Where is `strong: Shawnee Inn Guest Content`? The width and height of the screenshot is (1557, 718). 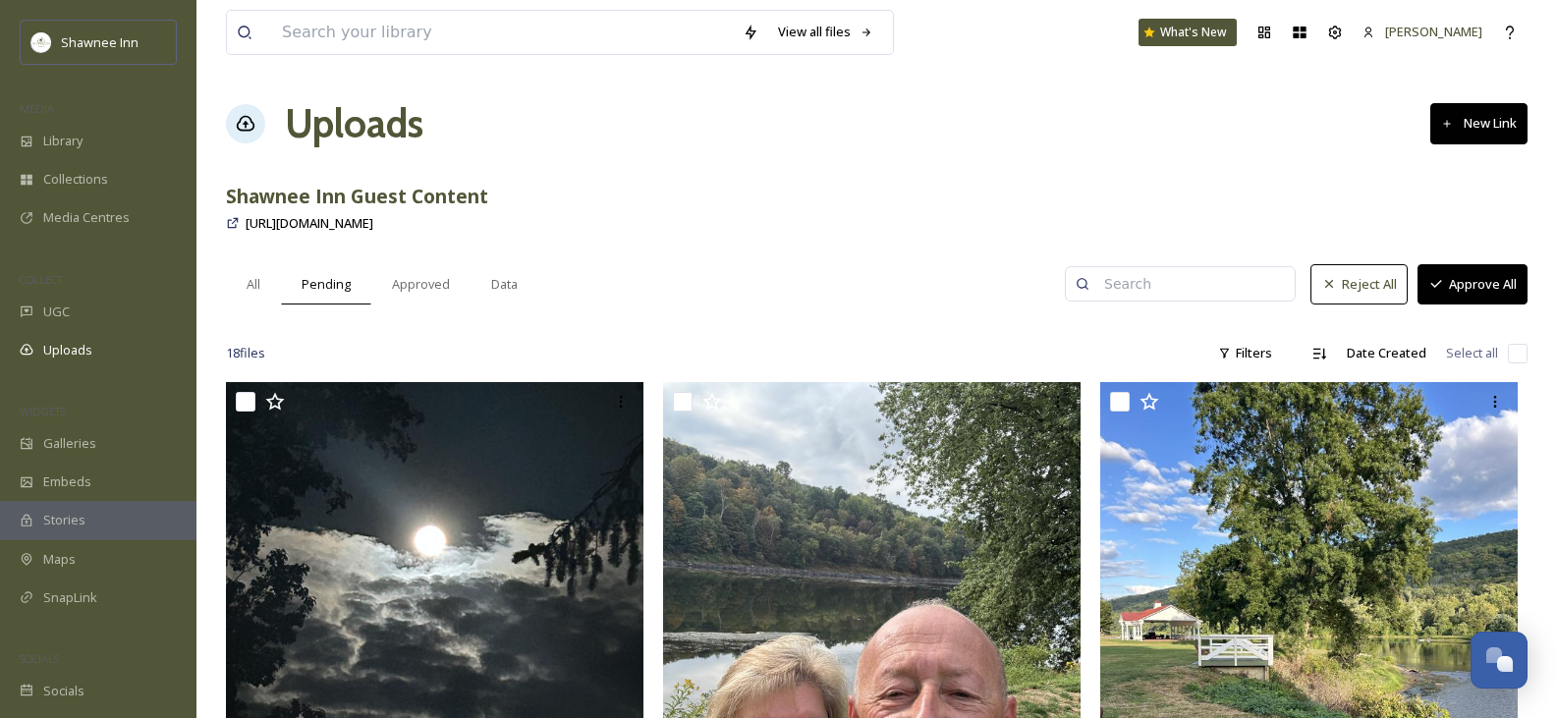
strong: Shawnee Inn Guest Content is located at coordinates (357, 195).